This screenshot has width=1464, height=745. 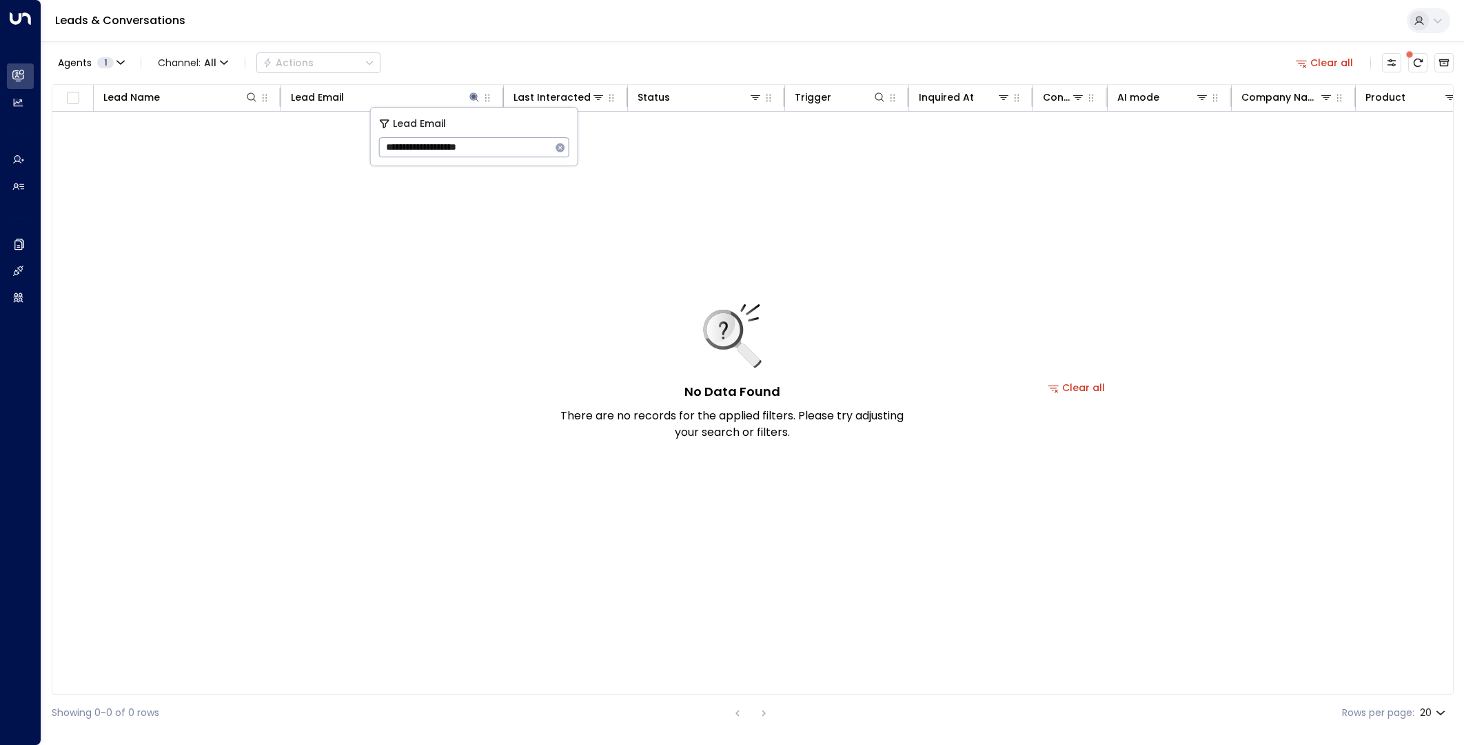 What do you see at coordinates (210, 63) in the screenshot?
I see `span: All` at bounding box center [210, 63].